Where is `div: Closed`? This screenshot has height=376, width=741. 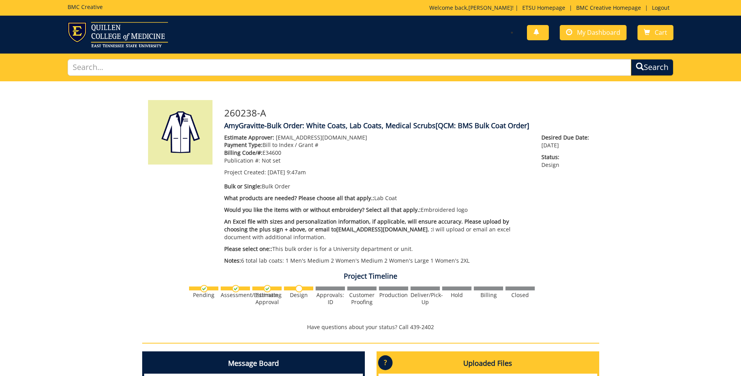
div: Closed is located at coordinates (520, 295).